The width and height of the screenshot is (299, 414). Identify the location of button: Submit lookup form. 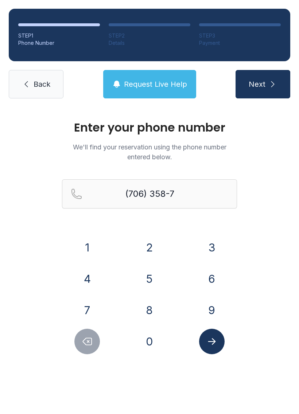
(212, 342).